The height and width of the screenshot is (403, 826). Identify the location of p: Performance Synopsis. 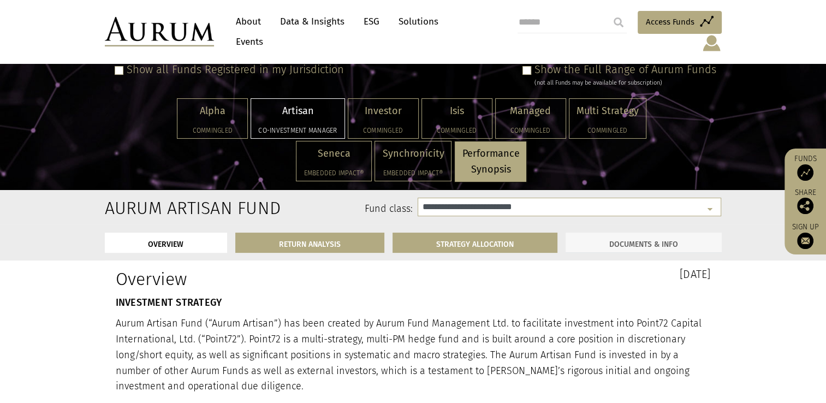
(490, 162).